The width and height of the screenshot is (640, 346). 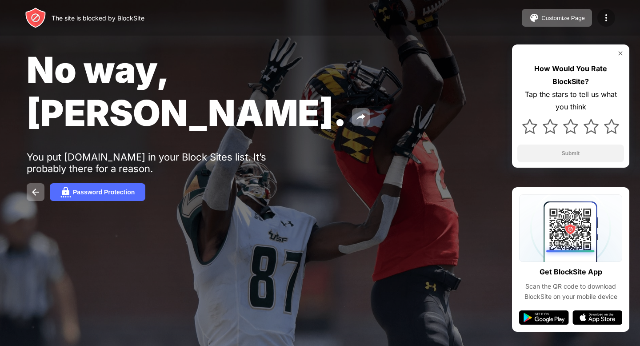 I want to click on img: pallet.svg, so click(x=534, y=18).